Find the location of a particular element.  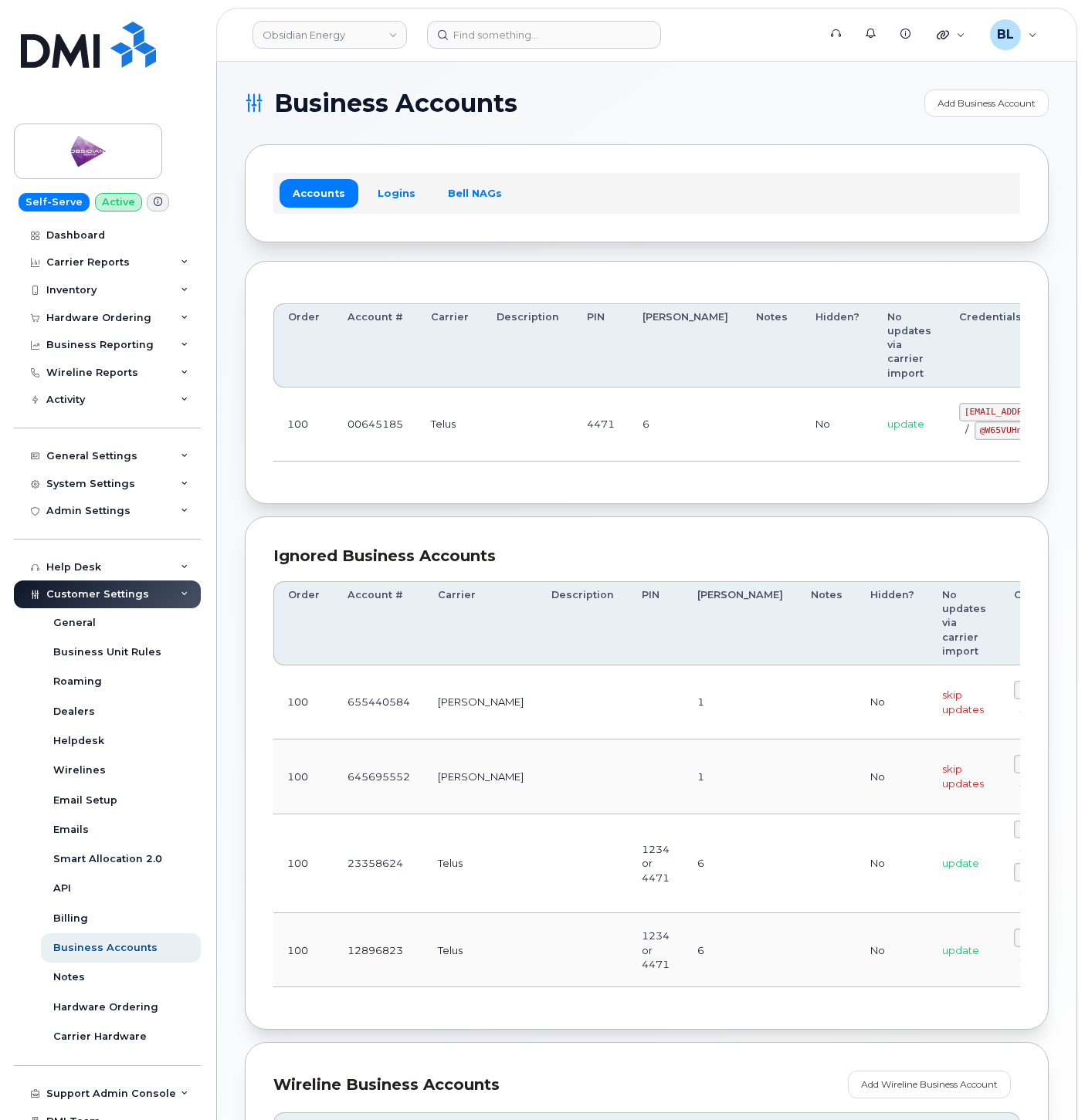

td: 655440584 is located at coordinates (379, 703).